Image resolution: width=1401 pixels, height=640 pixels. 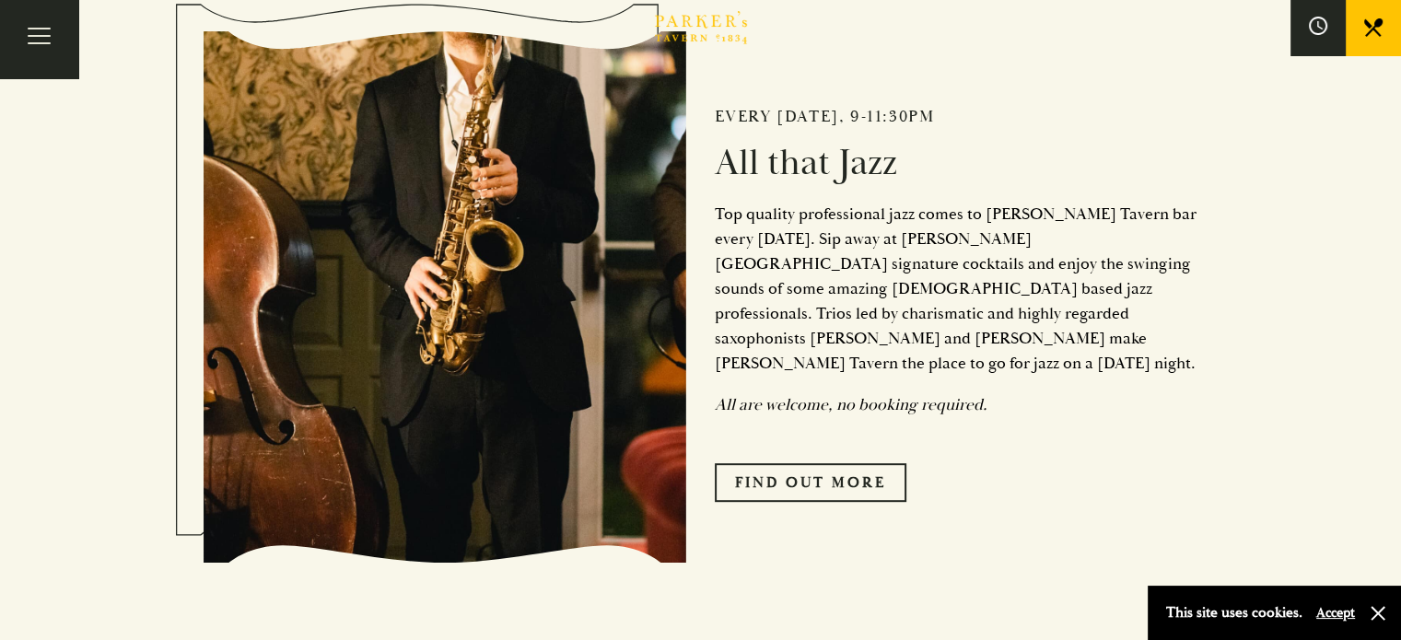 What do you see at coordinates (701, 297) in the screenshot?
I see `div: 1 / 1` at bounding box center [701, 297].